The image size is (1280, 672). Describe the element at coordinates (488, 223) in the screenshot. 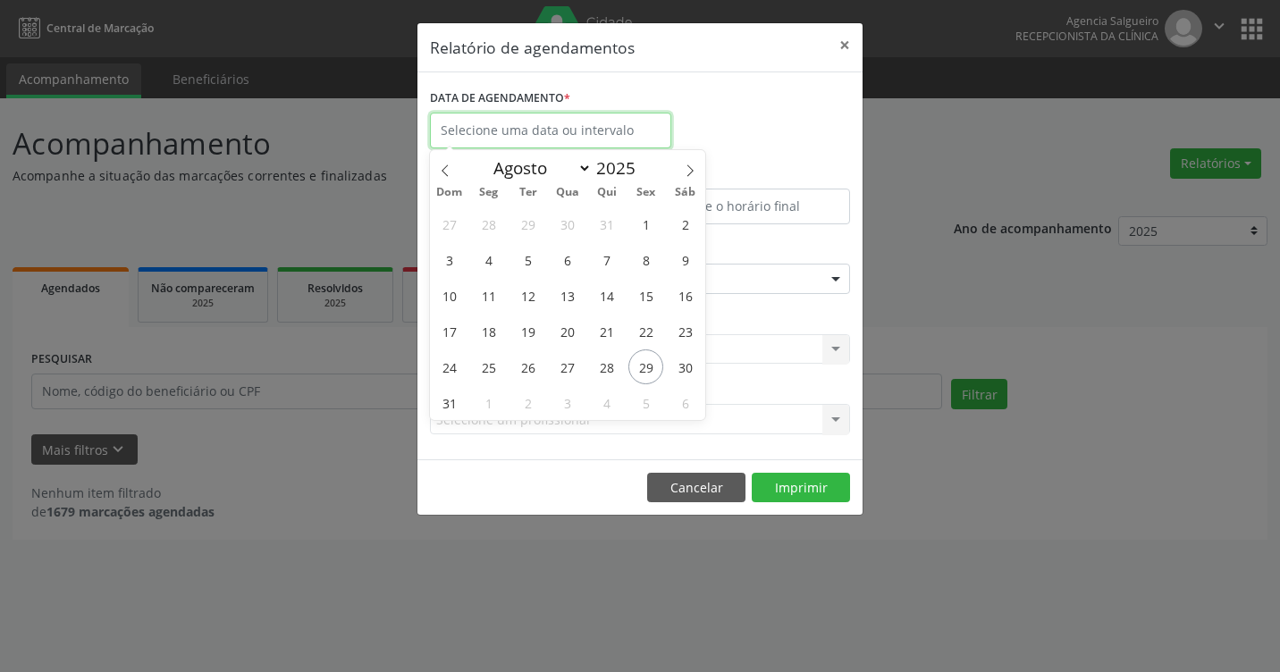

I see `span: Julho 28, 2025` at that location.